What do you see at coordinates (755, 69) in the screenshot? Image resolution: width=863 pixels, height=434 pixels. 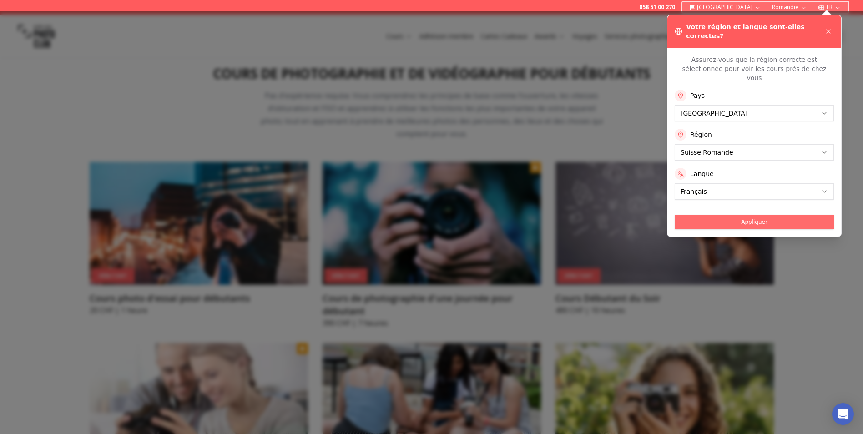 I see `p: Assurez-vous que la région correcte est sélectionnée pour voir les cours près de chez vous` at bounding box center [755, 69].